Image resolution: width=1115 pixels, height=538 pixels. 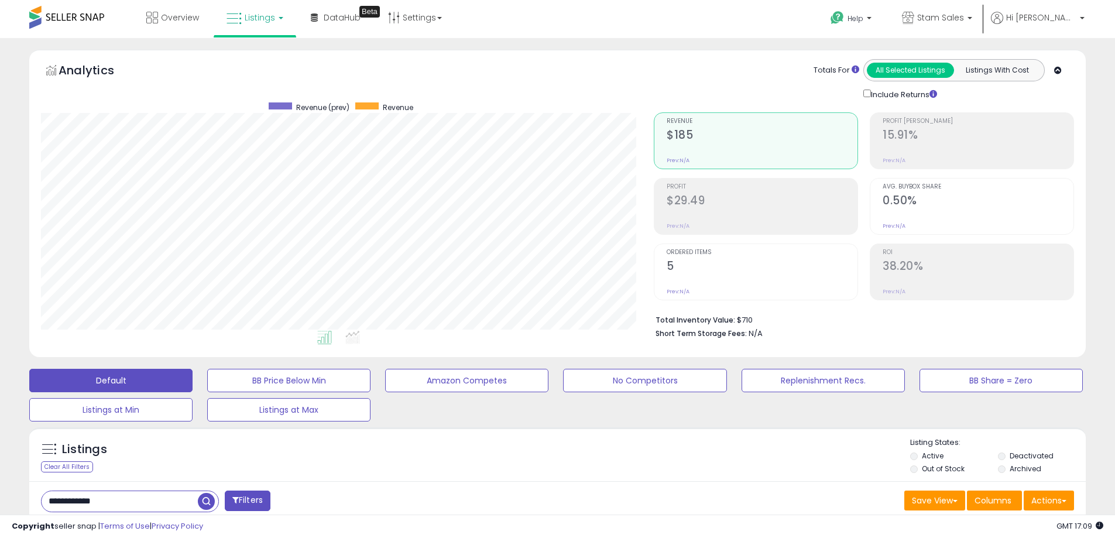 What do you see at coordinates (1049, 501) in the screenshot?
I see `button: Actions` at bounding box center [1049, 501].